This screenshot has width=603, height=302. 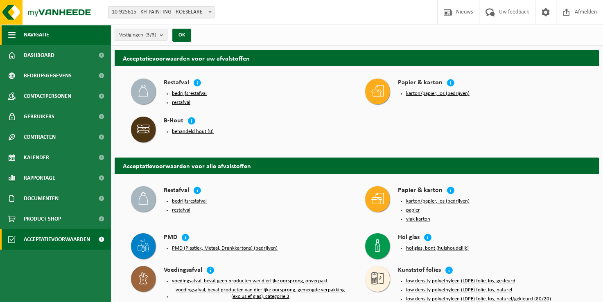 I want to click on span: Kalender, so click(x=36, y=158).